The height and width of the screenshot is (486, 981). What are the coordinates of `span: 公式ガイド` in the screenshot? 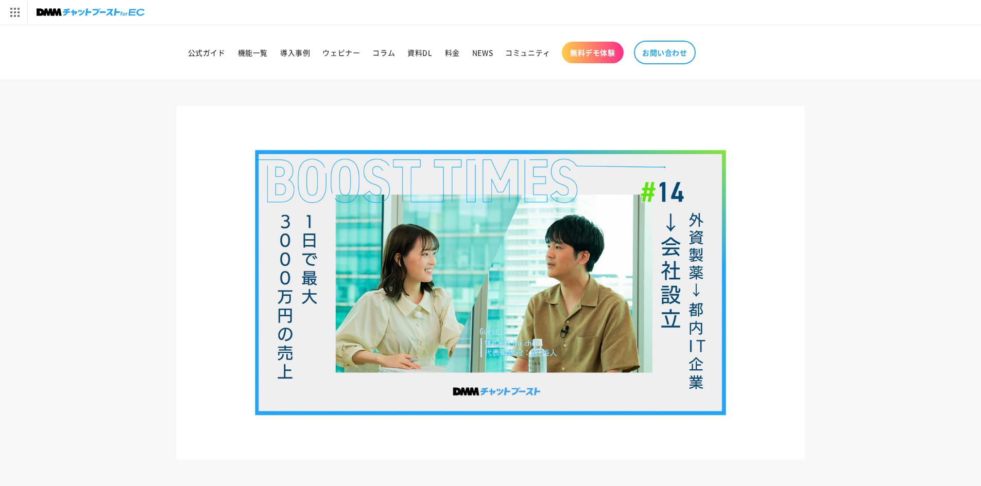 It's located at (206, 53).